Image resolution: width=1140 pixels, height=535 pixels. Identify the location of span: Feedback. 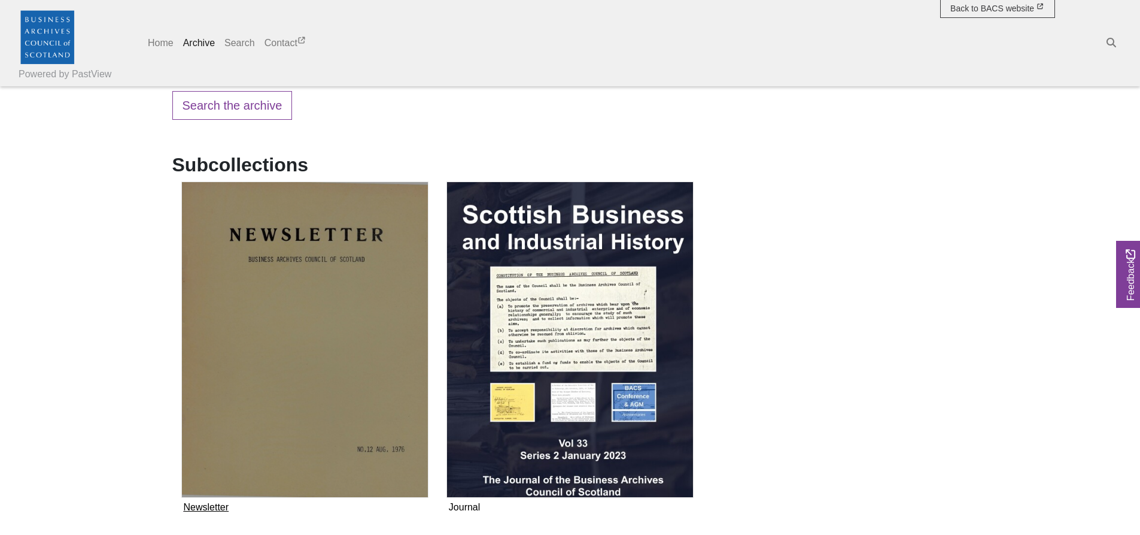
(1131, 275).